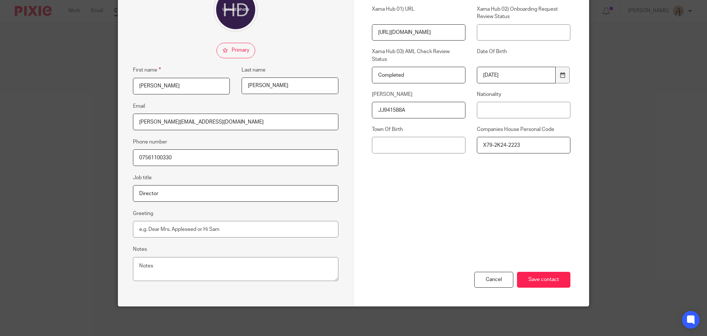  What do you see at coordinates (139, 106) in the screenshot?
I see `label: Email` at bounding box center [139, 106].